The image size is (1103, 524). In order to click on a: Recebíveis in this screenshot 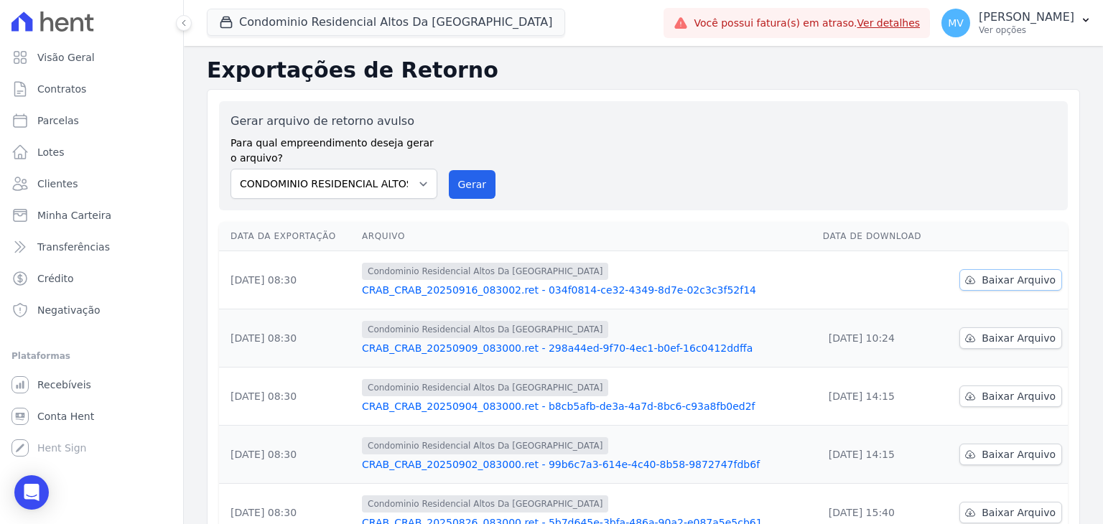, I will do `click(91, 385)`.